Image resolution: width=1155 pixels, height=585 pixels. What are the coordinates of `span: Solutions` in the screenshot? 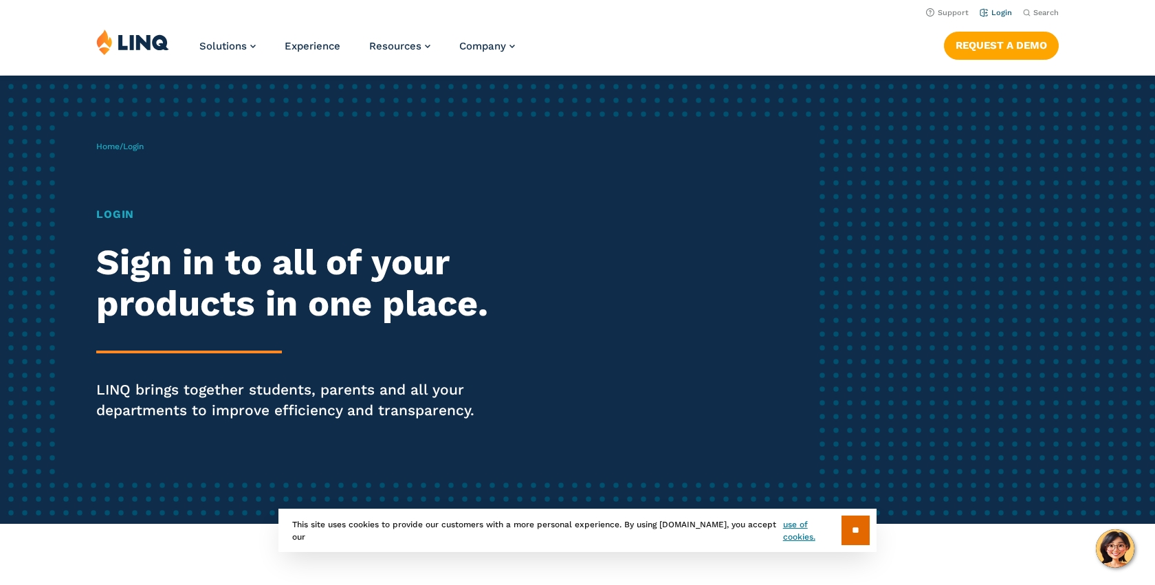 It's located at (223, 46).